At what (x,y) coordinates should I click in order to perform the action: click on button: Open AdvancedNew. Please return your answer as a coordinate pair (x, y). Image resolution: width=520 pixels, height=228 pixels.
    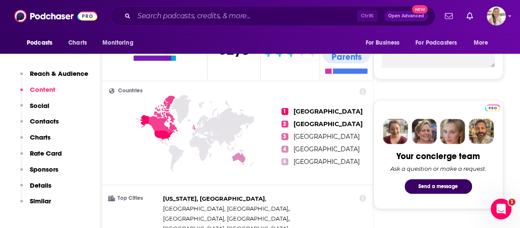
    Looking at the image, I should click on (406, 16).